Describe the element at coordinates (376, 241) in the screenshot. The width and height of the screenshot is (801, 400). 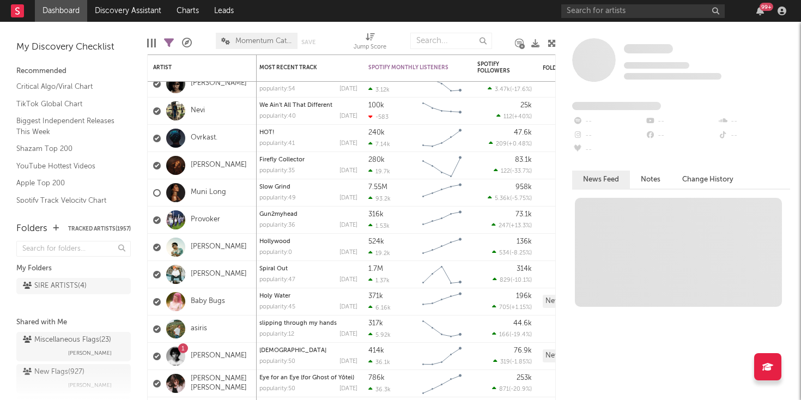
I see `div: 524k` at that location.